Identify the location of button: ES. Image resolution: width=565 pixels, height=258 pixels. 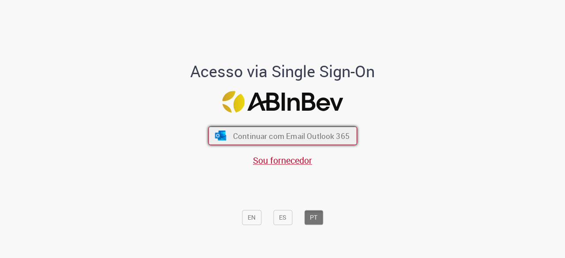
(283, 218).